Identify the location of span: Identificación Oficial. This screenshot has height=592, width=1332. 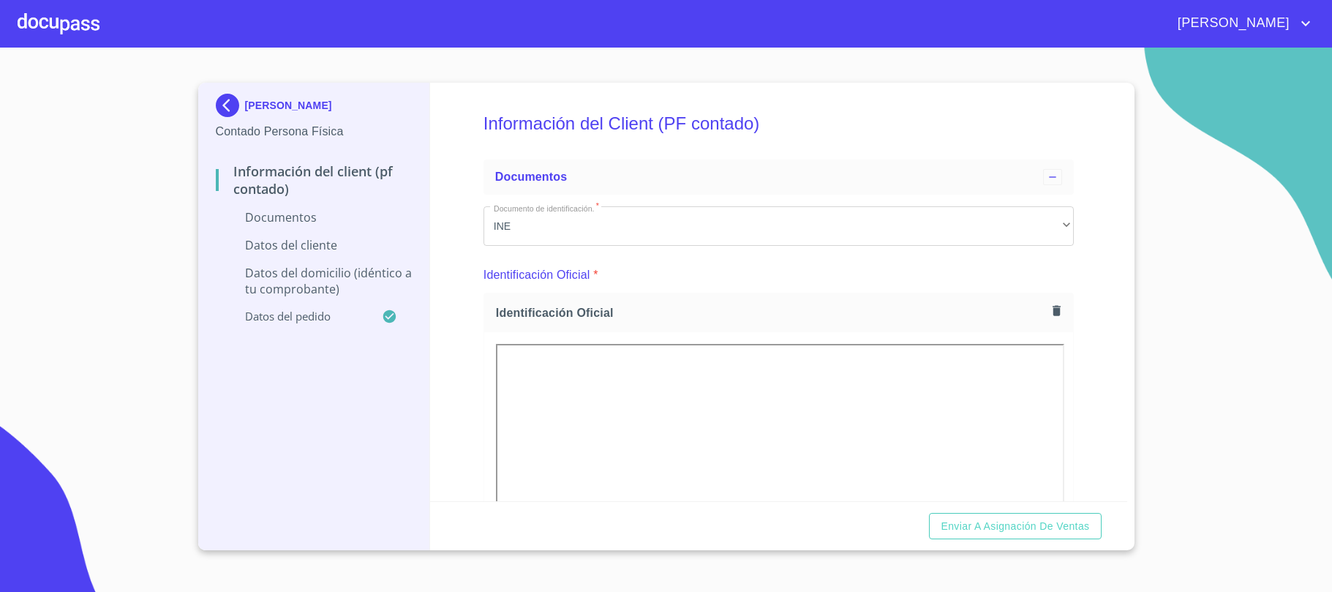
(771, 312).